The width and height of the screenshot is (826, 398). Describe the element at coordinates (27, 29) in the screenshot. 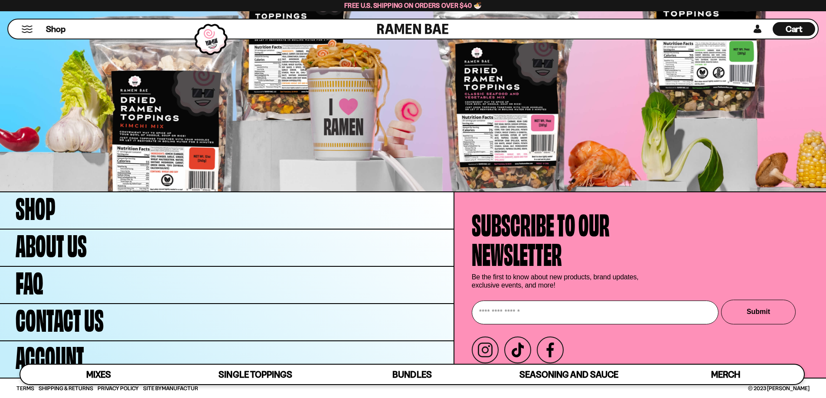

I see `button: Mobile Menu Trigger` at that location.